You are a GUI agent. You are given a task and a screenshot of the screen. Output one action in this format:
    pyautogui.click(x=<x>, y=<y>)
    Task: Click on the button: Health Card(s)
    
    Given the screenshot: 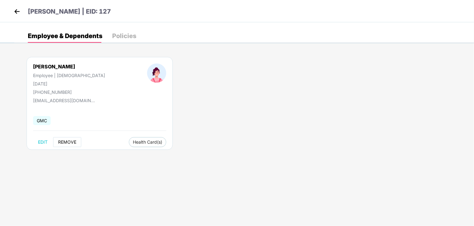 What is the action you would take?
    pyautogui.click(x=147, y=142)
    